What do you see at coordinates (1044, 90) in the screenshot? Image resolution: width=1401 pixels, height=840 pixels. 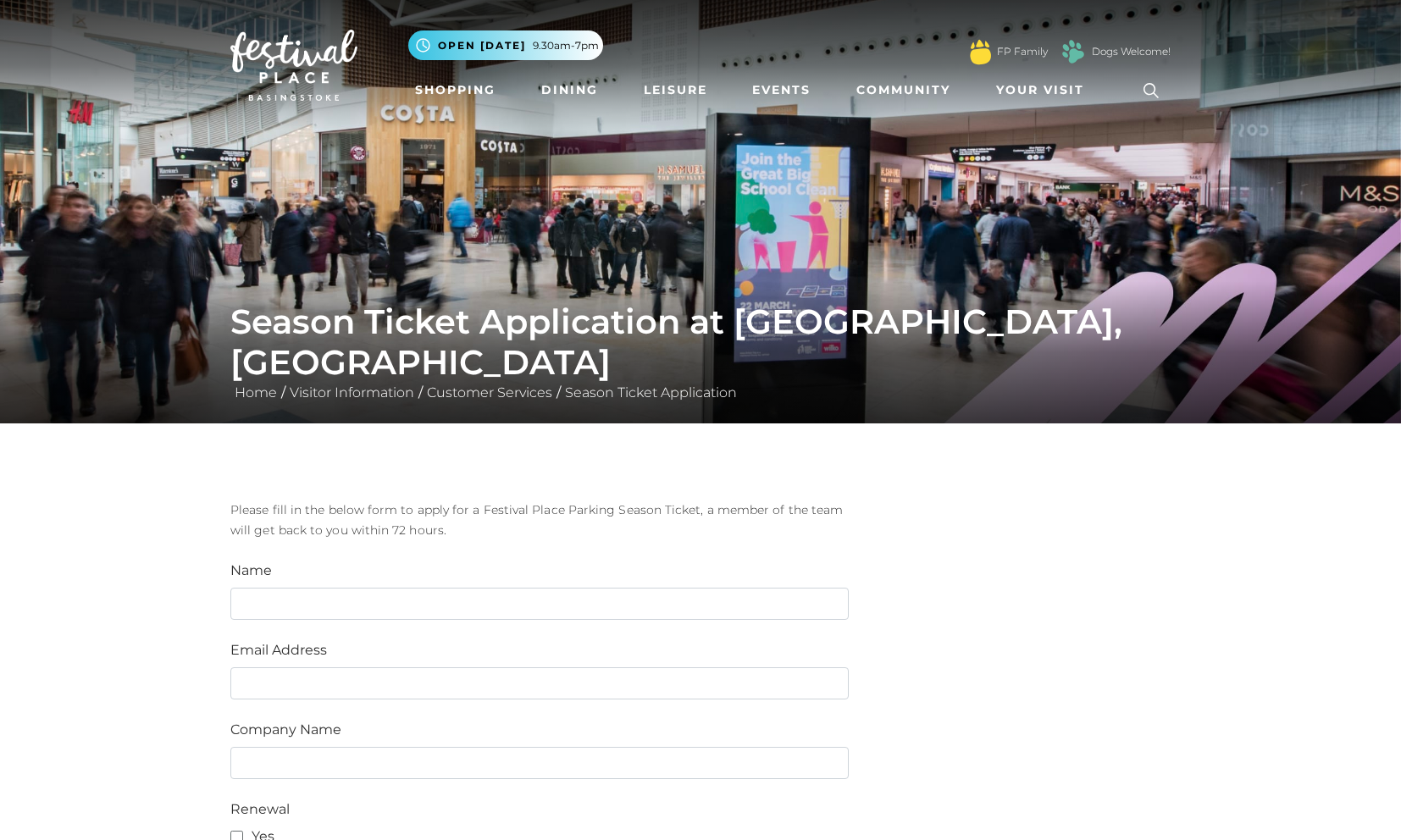 I see `a: Your Visit` at bounding box center [1044, 90].